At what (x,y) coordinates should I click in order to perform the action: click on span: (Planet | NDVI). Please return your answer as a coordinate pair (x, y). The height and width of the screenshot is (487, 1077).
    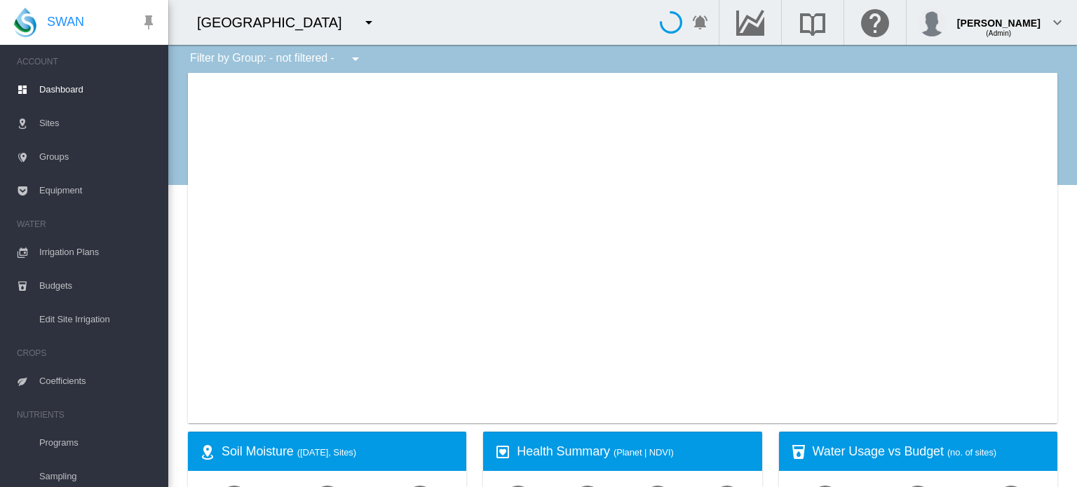
    Looking at the image, I should click on (643, 452).